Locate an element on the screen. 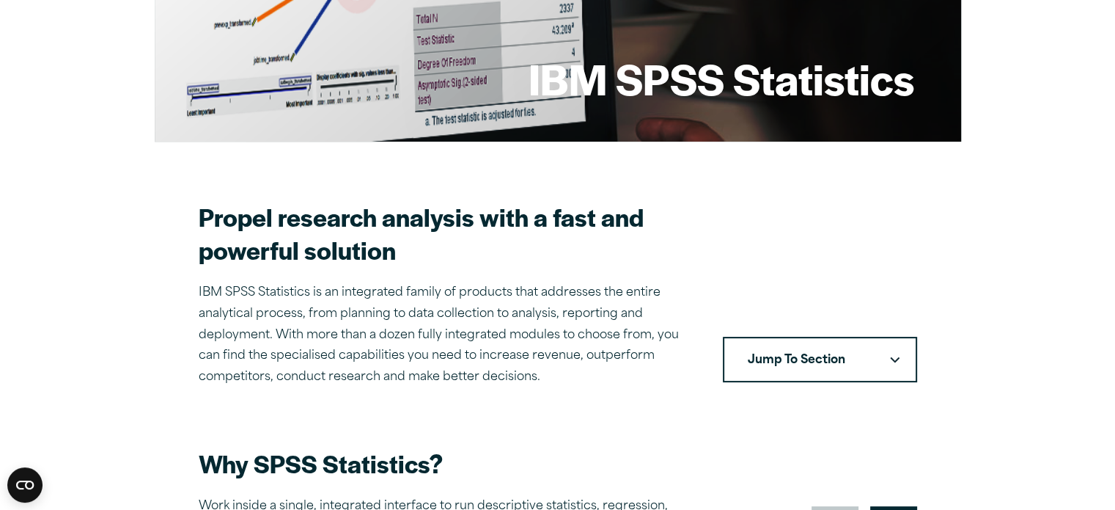  h2: Why SPSS Statistics? is located at coordinates (455, 463).